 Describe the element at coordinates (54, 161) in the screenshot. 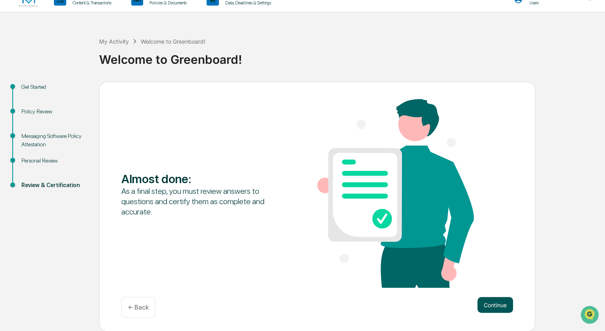

I see `div: Personal Review` at that location.